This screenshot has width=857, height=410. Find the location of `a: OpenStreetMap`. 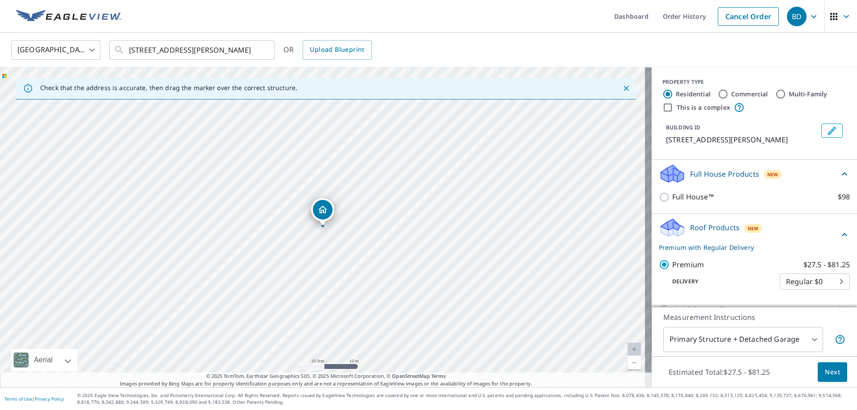

a: OpenStreetMap is located at coordinates (411, 376).